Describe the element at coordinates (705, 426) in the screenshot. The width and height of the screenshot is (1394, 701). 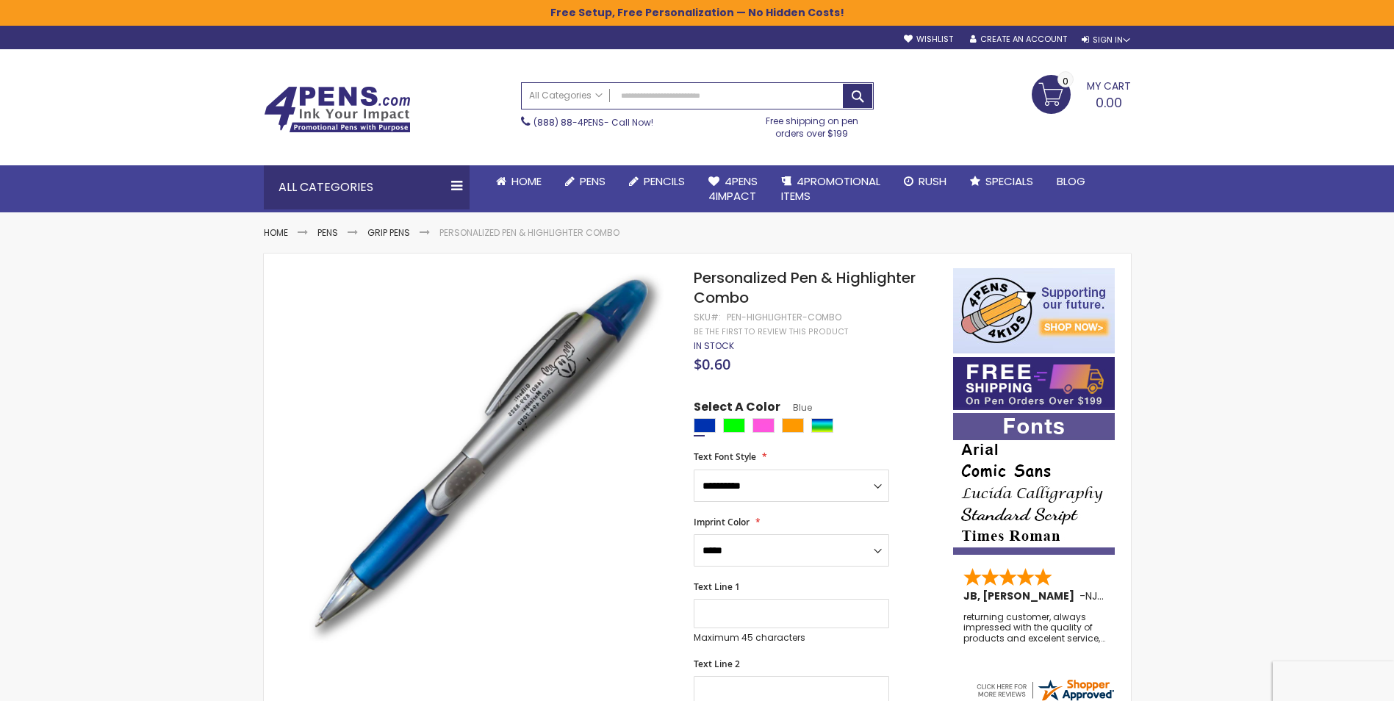
I see `div: Blue` at that location.